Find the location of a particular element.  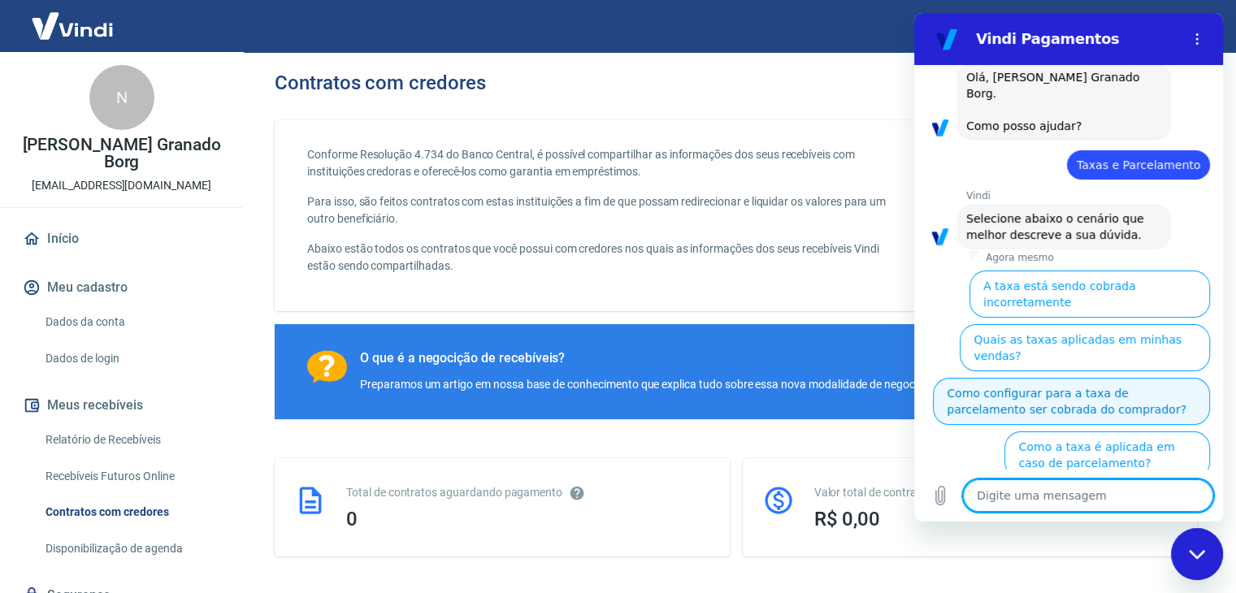

div: Total de contratos aguardando pagamento is located at coordinates (528, 492).